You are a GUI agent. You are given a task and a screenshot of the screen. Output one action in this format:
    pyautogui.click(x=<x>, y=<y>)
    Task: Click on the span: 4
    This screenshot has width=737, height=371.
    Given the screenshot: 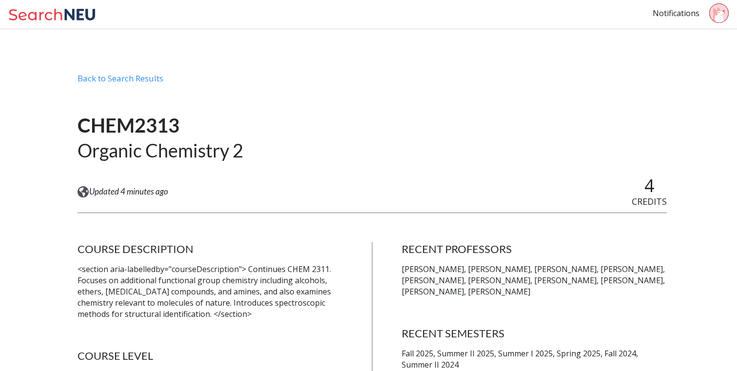 What is the action you would take?
    pyautogui.click(x=649, y=185)
    